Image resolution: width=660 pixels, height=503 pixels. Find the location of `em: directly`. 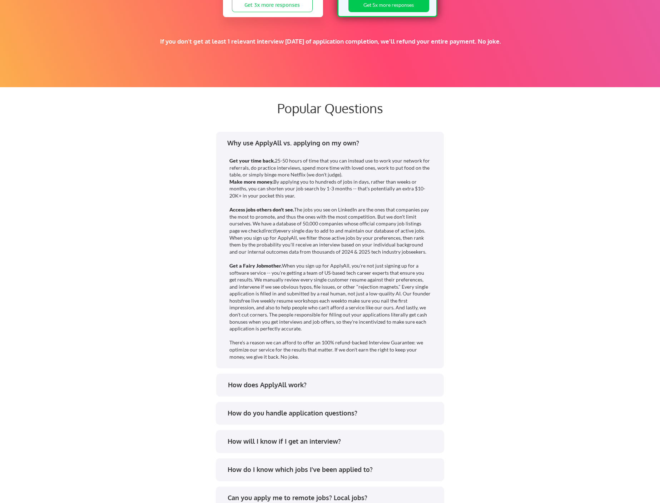

em: directly is located at coordinates (270, 231).